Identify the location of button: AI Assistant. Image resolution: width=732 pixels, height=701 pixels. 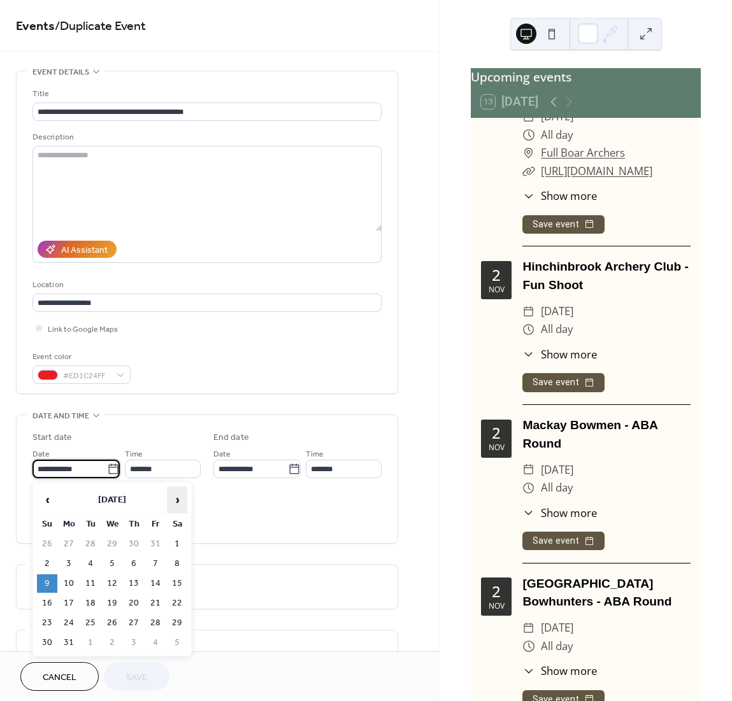
(77, 249).